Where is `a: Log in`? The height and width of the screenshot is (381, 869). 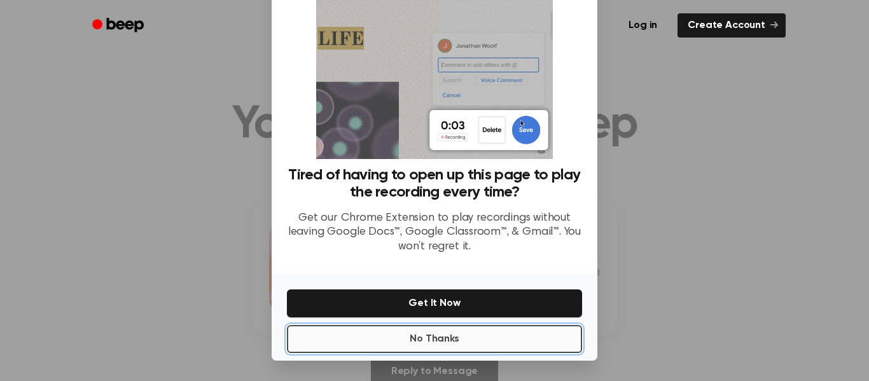 a: Log in is located at coordinates (643, 25).